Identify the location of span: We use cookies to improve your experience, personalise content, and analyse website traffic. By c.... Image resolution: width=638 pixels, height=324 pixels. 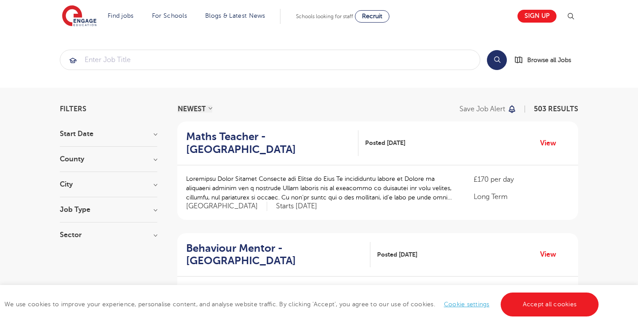
(303, 304).